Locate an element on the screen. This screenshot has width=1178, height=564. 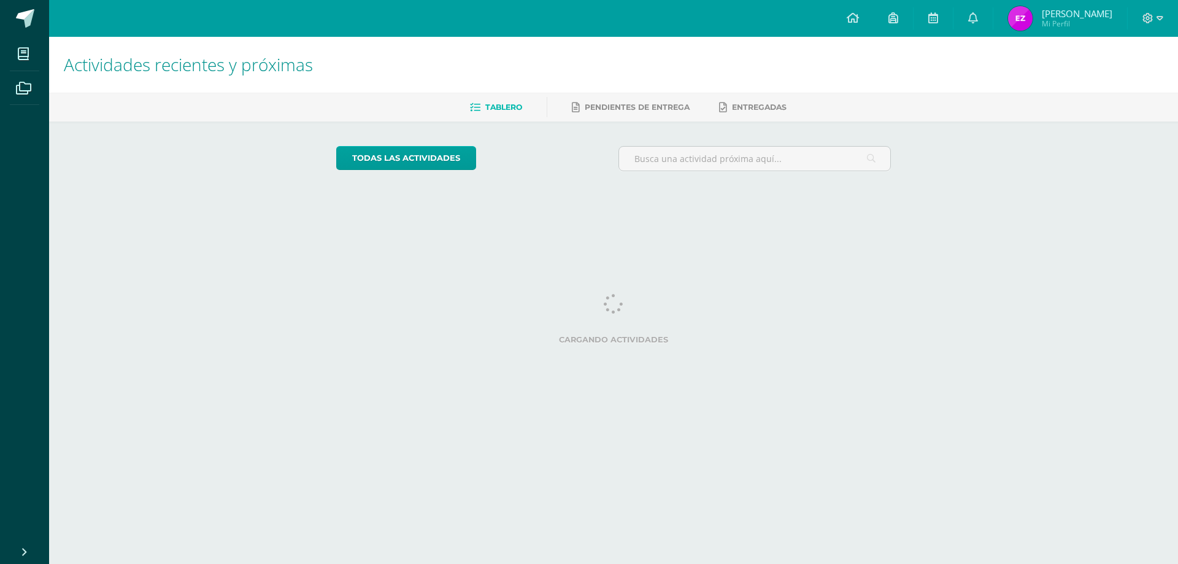
a: todas las Actividades is located at coordinates (406, 158).